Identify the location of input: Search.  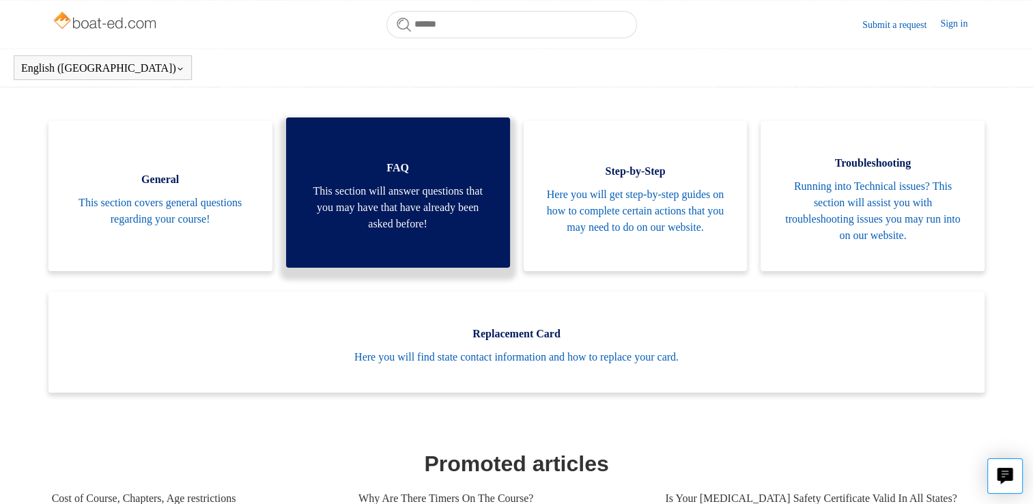
(511, 25).